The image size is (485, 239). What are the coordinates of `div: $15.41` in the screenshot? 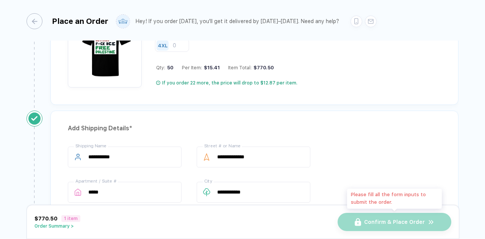 It's located at (211, 67).